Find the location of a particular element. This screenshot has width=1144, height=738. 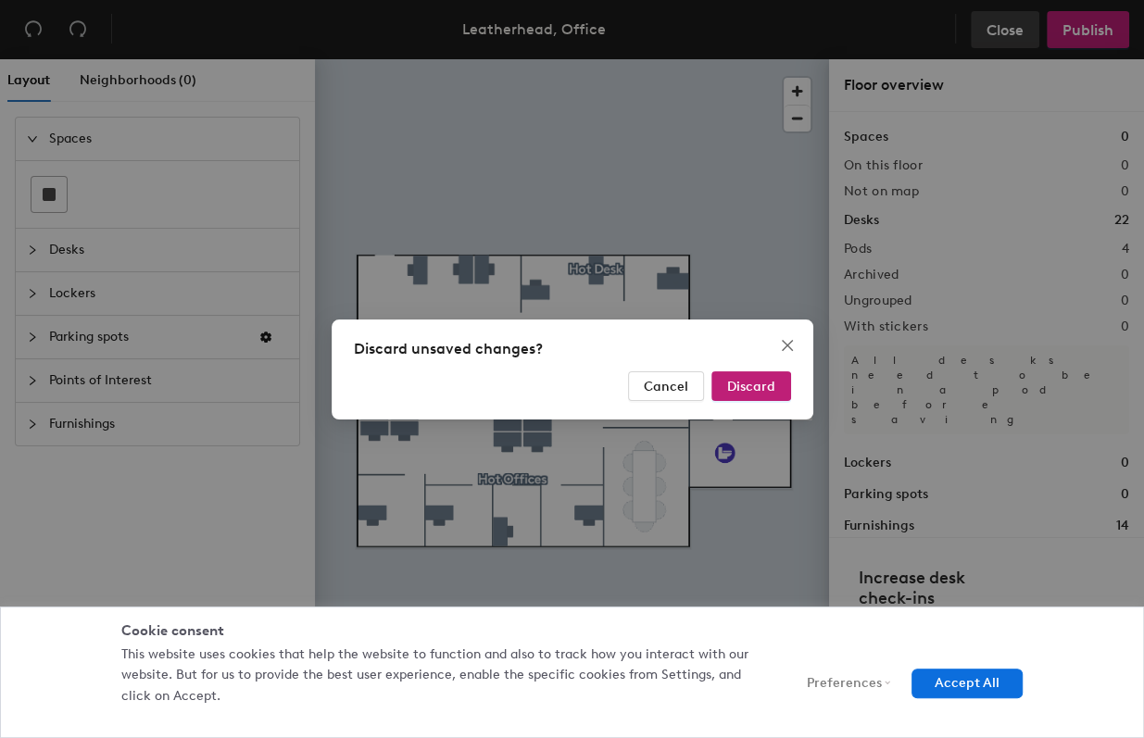

button: Discard is located at coordinates (751, 386).